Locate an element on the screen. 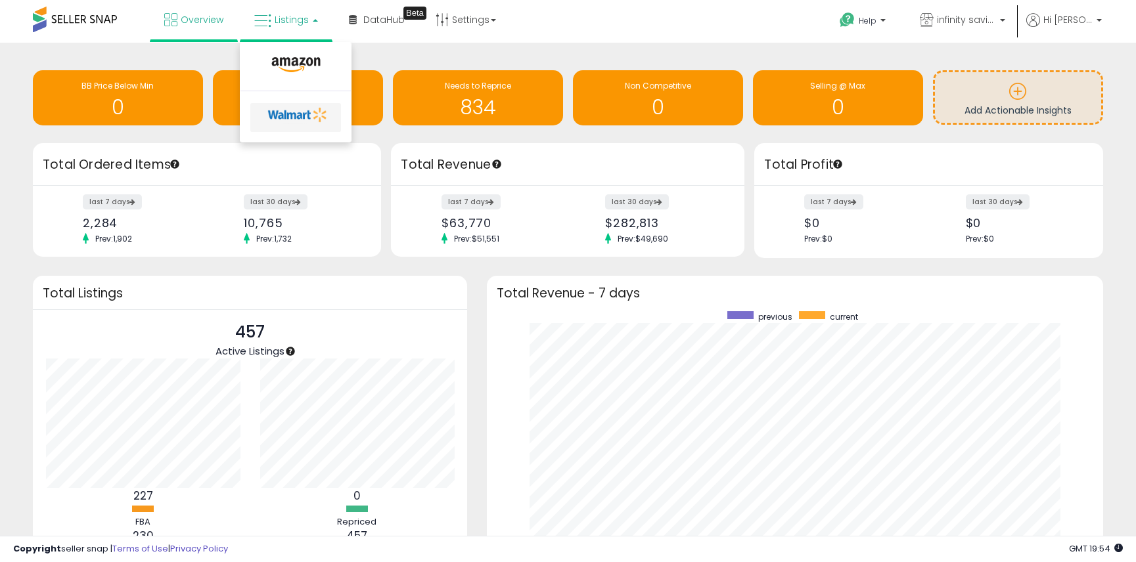 The image size is (1136, 562). div: 10,765 is located at coordinates (301, 223).